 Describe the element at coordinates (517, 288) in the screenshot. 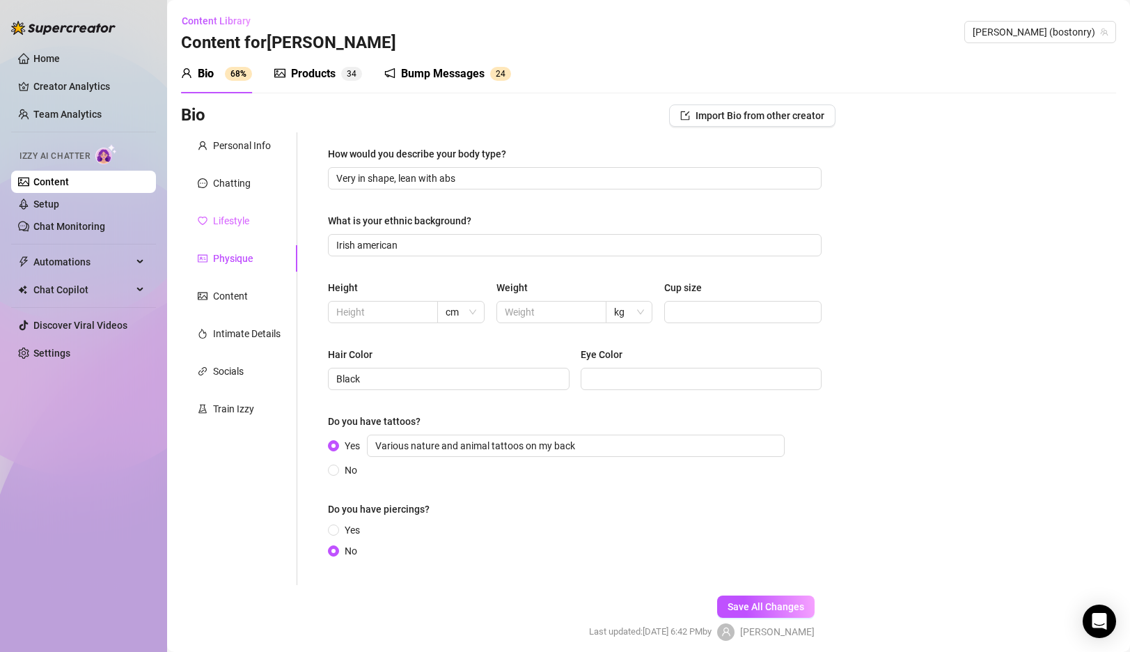

I see `label: Weight` at that location.